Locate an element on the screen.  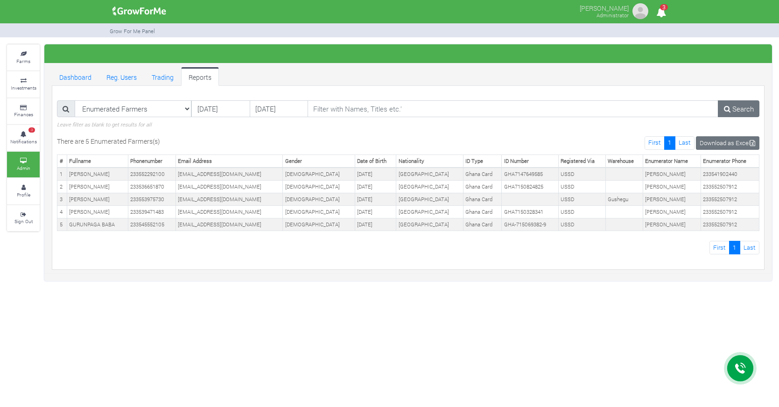
a: Investments is located at coordinates (23, 84).